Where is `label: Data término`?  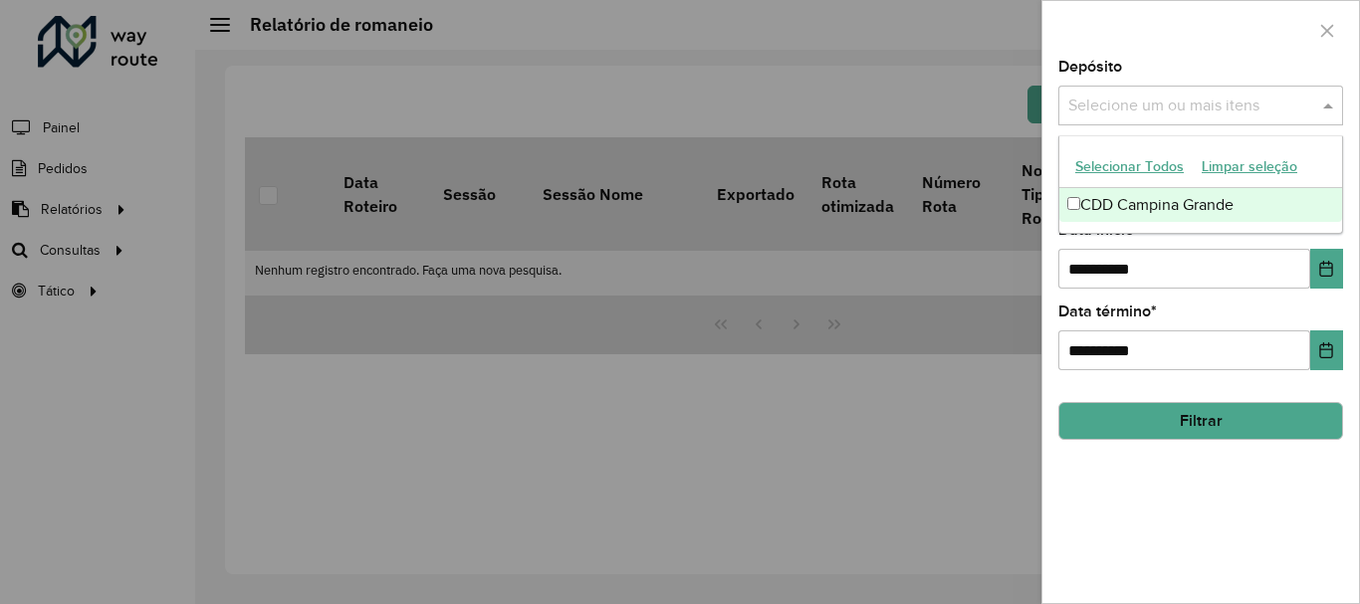 label: Data término is located at coordinates (1107, 312).